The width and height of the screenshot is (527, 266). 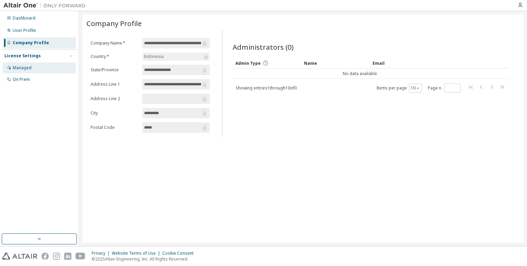 I want to click on div: Name, so click(x=336, y=63).